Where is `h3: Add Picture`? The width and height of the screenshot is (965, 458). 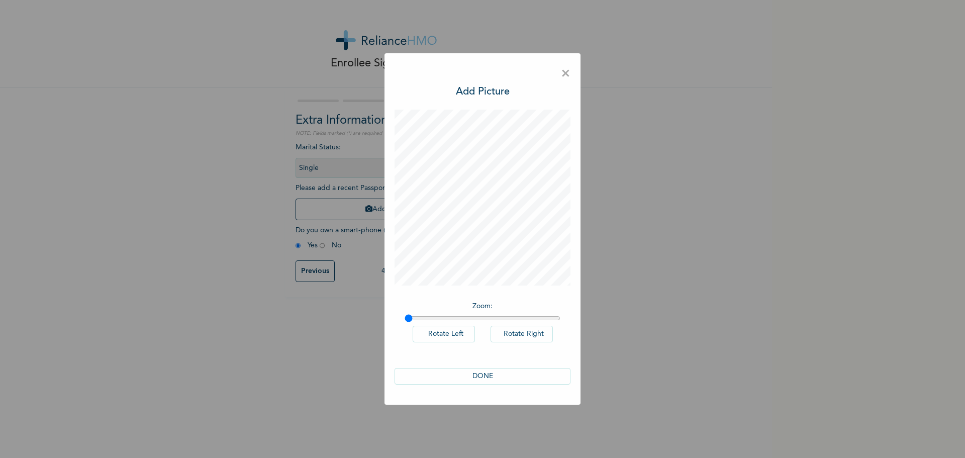 h3: Add Picture is located at coordinates (483, 92).